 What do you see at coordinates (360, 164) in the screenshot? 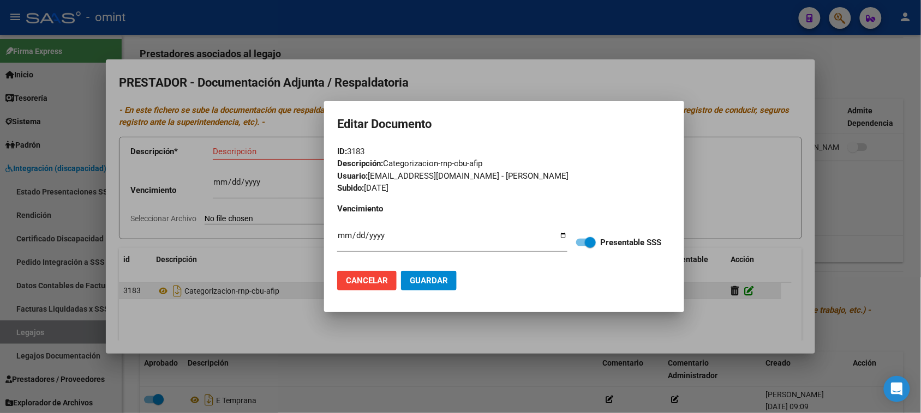
I see `strong: Descripción:` at bounding box center [360, 164].